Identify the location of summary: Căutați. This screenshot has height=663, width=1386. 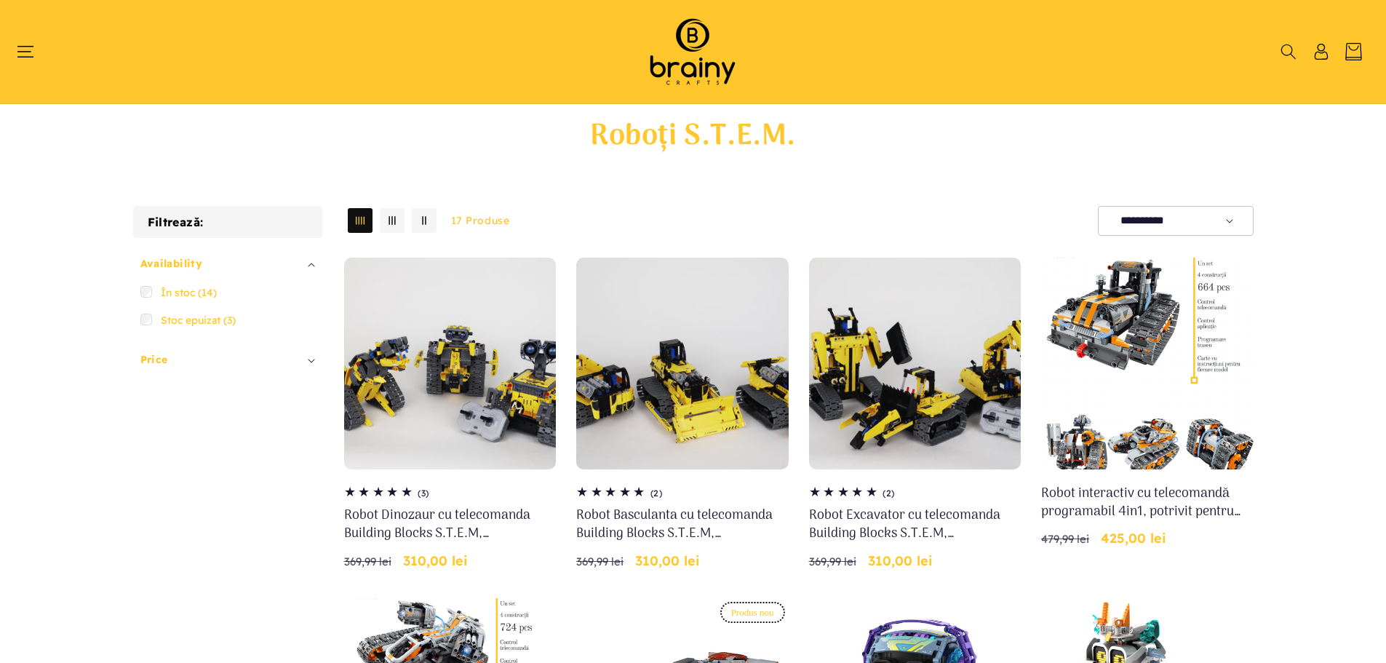
(1288, 52).